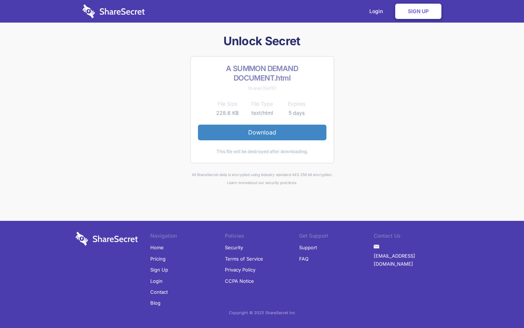 The height and width of the screenshot is (328, 524). I want to click on td: text/html, so click(262, 113).